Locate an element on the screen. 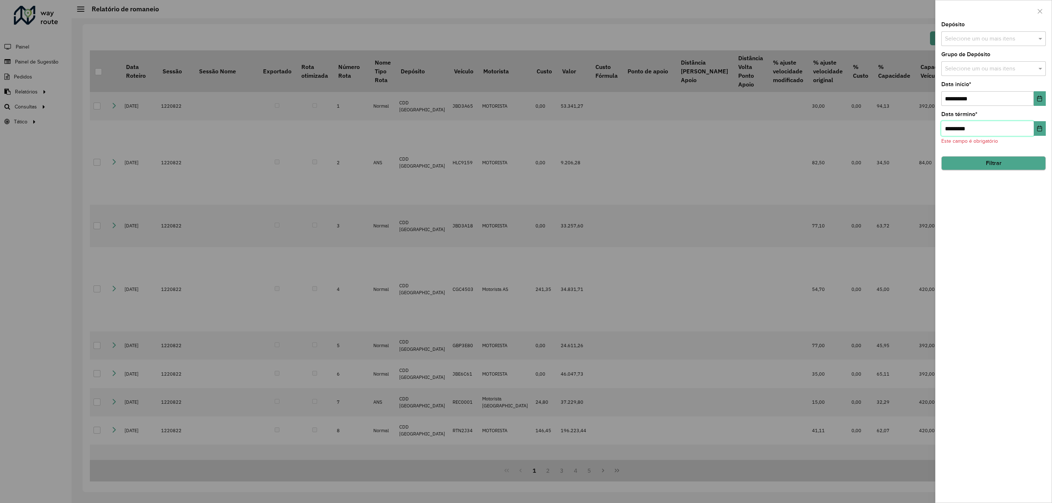 The height and width of the screenshot is (503, 1052). label: Data término is located at coordinates (959, 114).